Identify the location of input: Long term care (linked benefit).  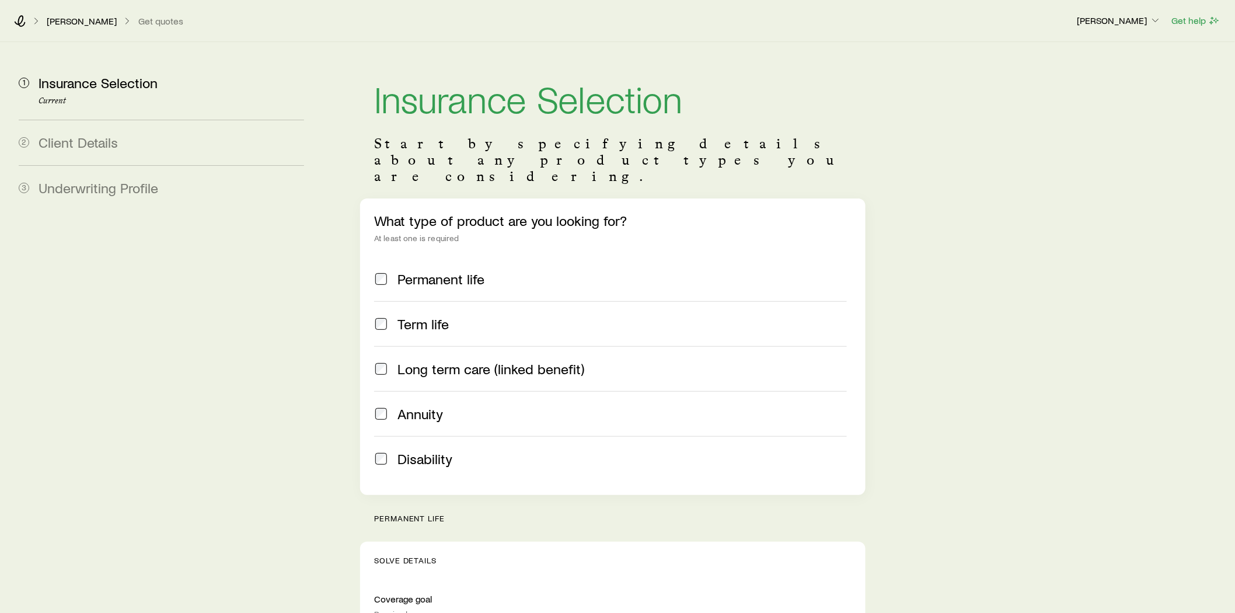
(381, 369).